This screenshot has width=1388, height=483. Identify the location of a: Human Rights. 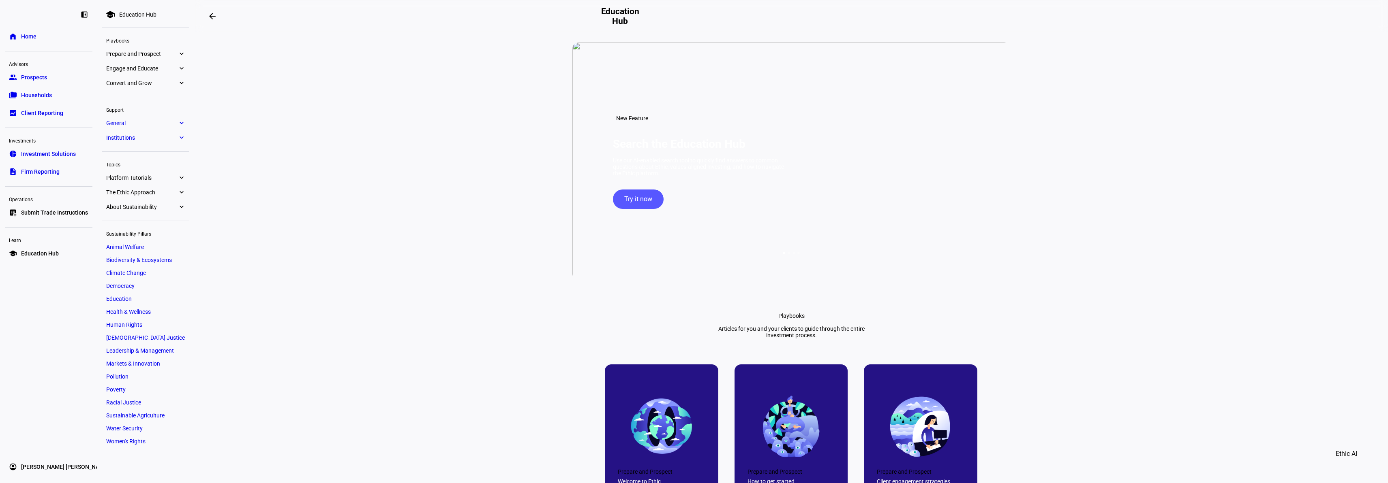
(145, 325).